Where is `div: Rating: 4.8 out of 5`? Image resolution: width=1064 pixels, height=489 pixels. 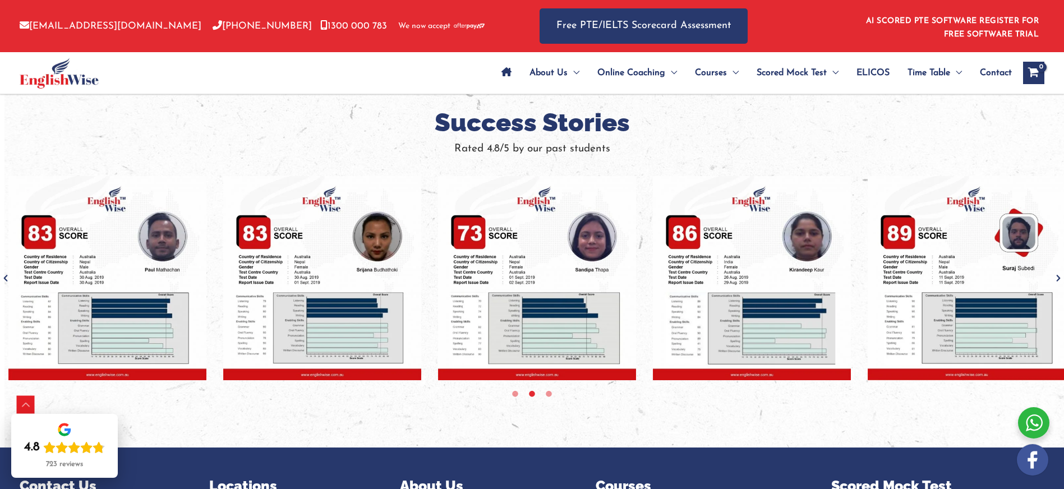 div: Rating: 4.8 out of 5 is located at coordinates (64, 447).